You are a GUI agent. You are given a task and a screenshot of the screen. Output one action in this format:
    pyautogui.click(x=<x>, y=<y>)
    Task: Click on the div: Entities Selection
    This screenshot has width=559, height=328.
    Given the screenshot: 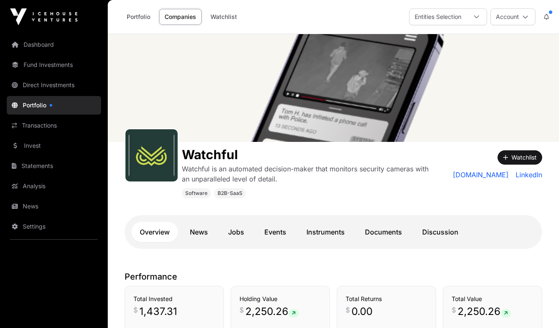 What is the action you would take?
    pyautogui.click(x=438, y=17)
    